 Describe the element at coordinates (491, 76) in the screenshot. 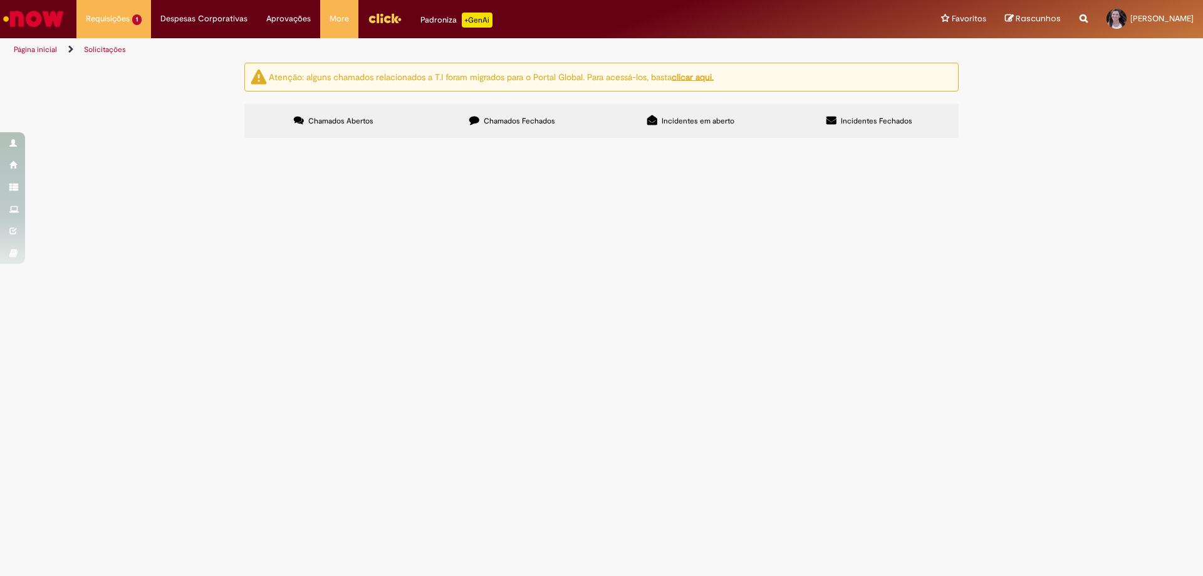

I see `ng-bind-html: Atenção: alguns chamados relacionados a T.I foram migrados para o Portal Global. Para acessá-los,...` at that location.